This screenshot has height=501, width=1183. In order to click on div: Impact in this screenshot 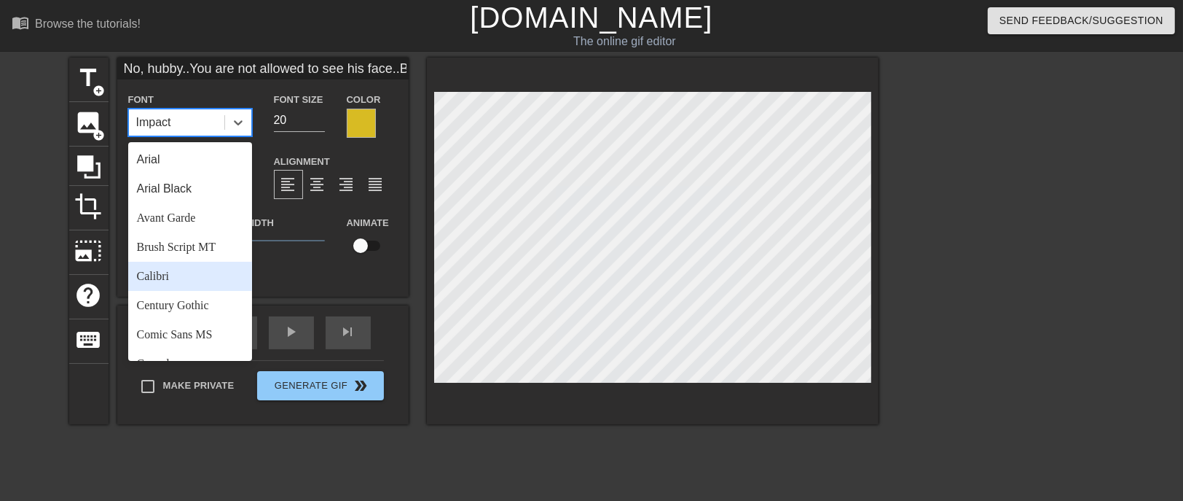, I will do `click(154, 122)`.